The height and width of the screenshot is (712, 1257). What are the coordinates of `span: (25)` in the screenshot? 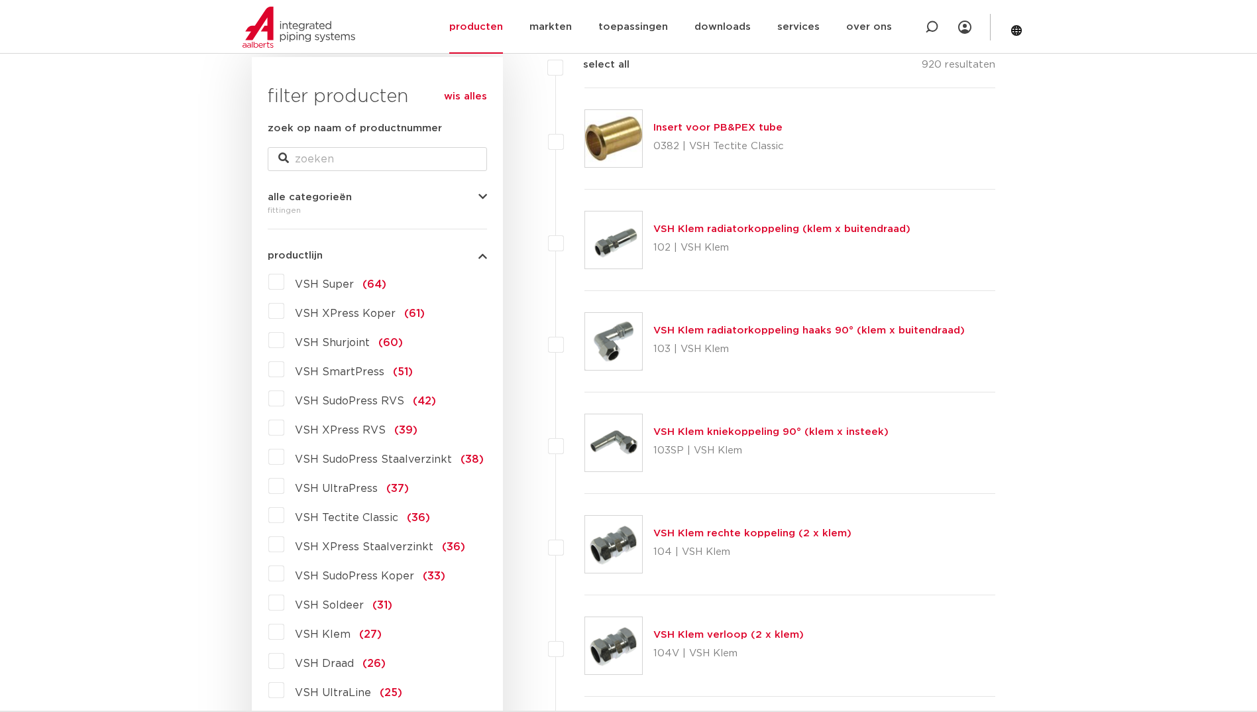 It's located at (391, 692).